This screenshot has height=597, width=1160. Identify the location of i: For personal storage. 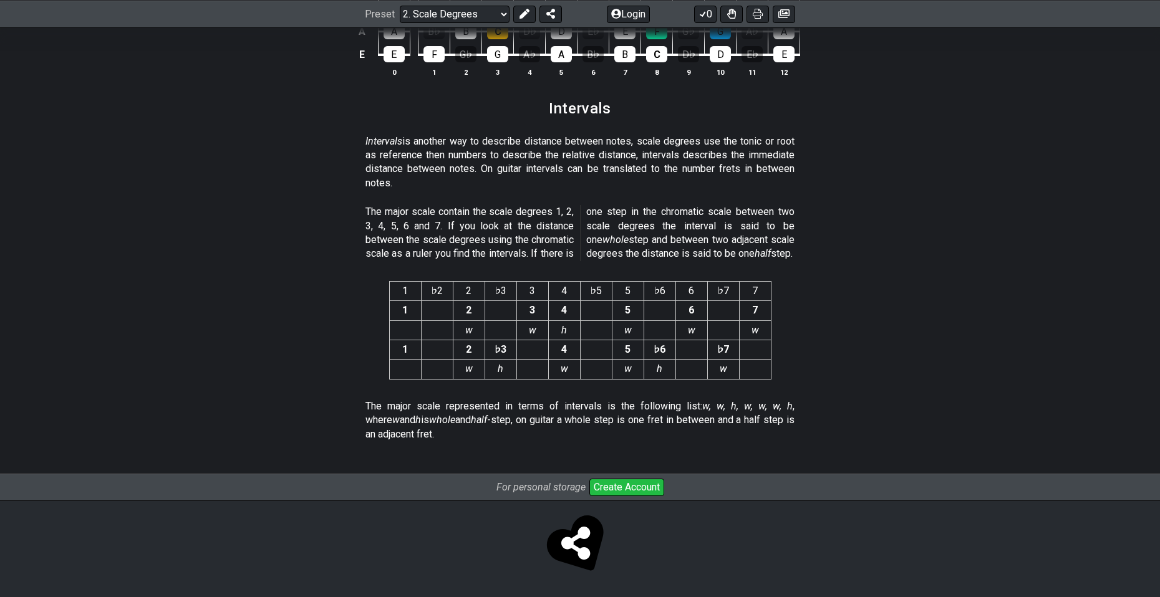
(541, 487).